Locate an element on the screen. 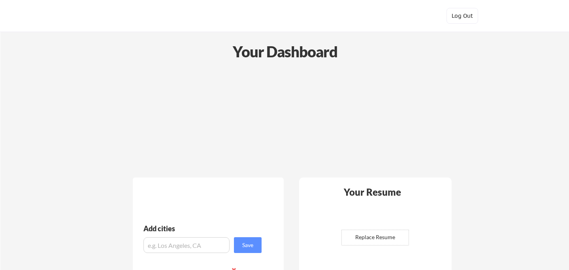 Image resolution: width=569 pixels, height=270 pixels. div: Your Dashboard is located at coordinates (285, 51).